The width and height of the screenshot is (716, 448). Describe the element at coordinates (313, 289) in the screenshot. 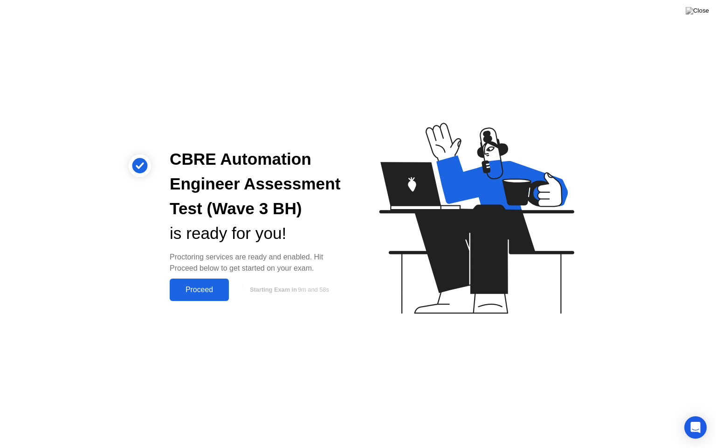

I see `span: 9m and 58s` at that location.